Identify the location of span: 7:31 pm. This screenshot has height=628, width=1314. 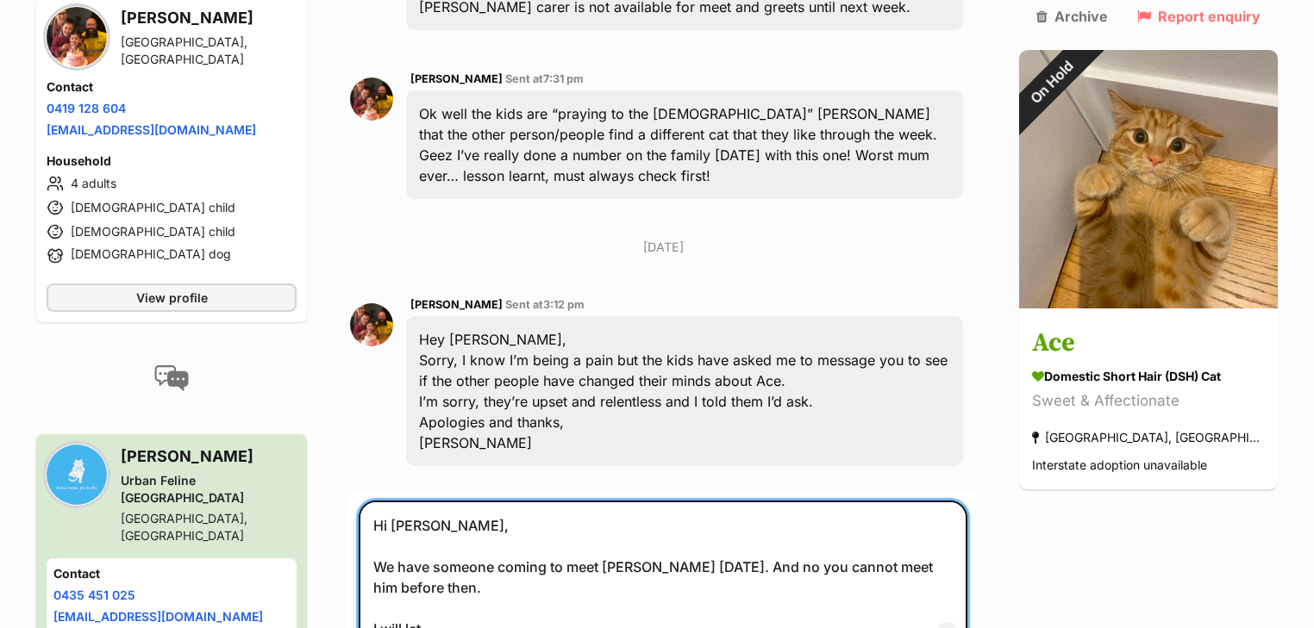
(563, 78).